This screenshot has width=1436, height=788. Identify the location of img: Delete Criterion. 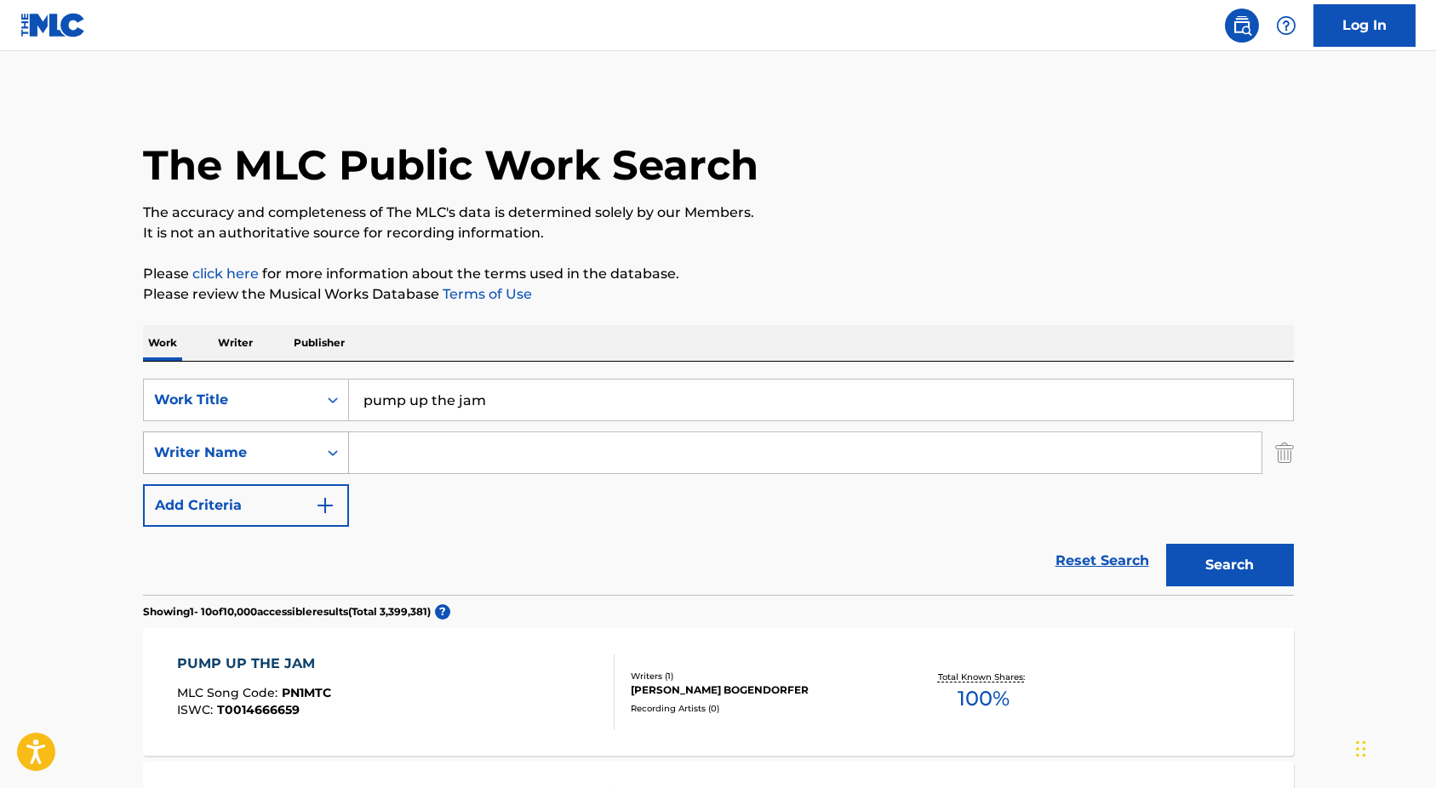
(1285, 453).